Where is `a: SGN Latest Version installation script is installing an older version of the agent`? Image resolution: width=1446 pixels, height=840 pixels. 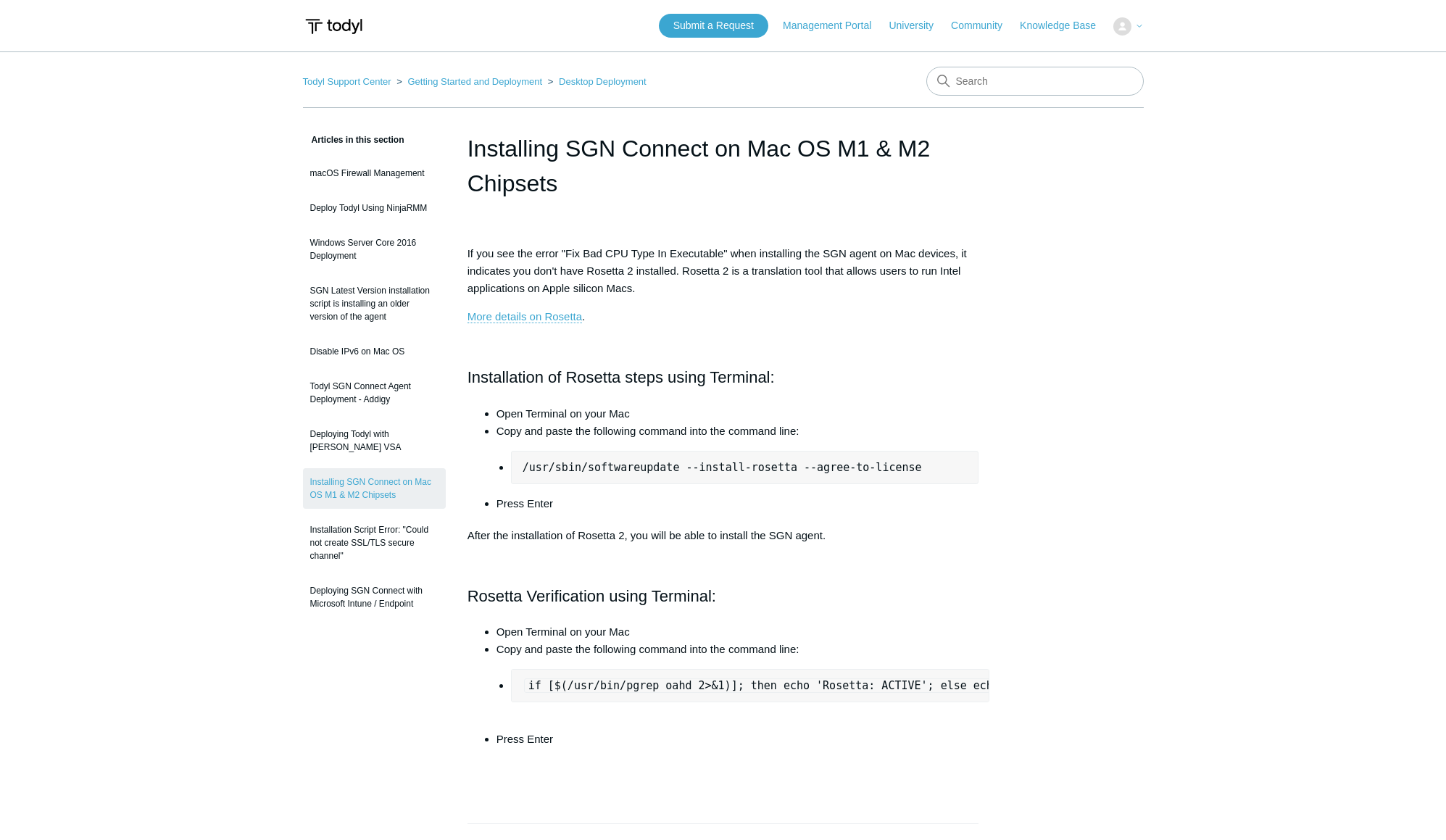 a: SGN Latest Version installation script is installing an older version of the agent is located at coordinates (374, 303).